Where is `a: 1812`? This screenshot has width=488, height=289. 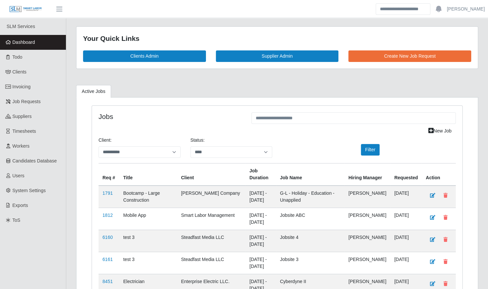 a: 1812 is located at coordinates (107, 215).